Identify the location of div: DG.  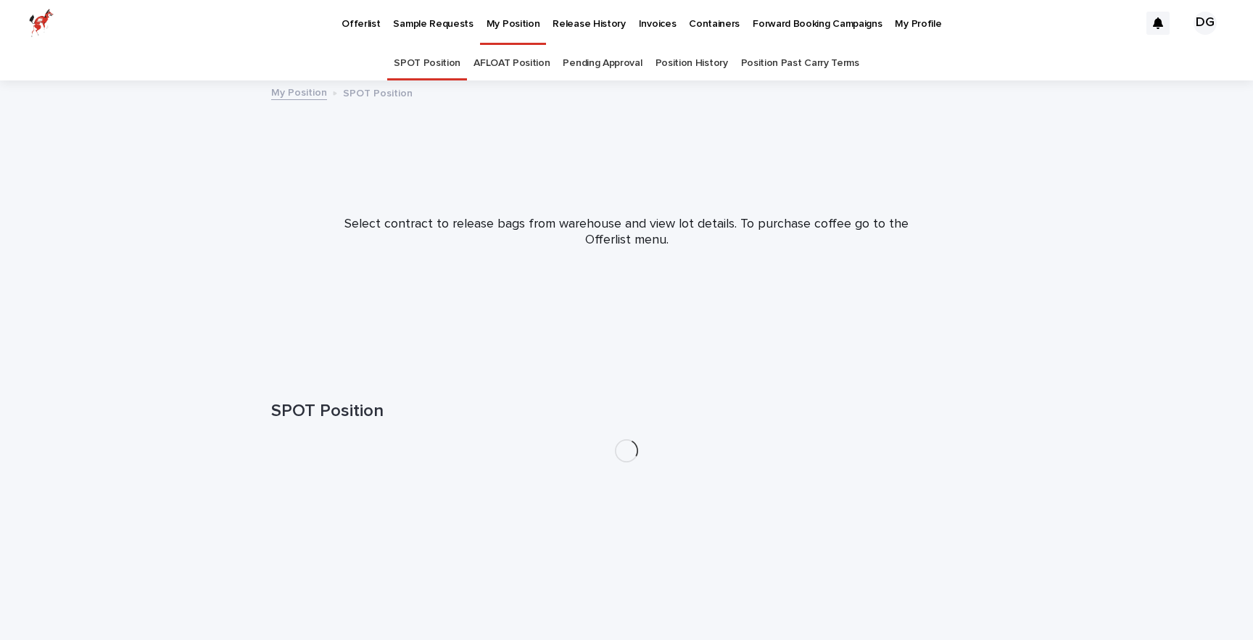
(1205, 23).